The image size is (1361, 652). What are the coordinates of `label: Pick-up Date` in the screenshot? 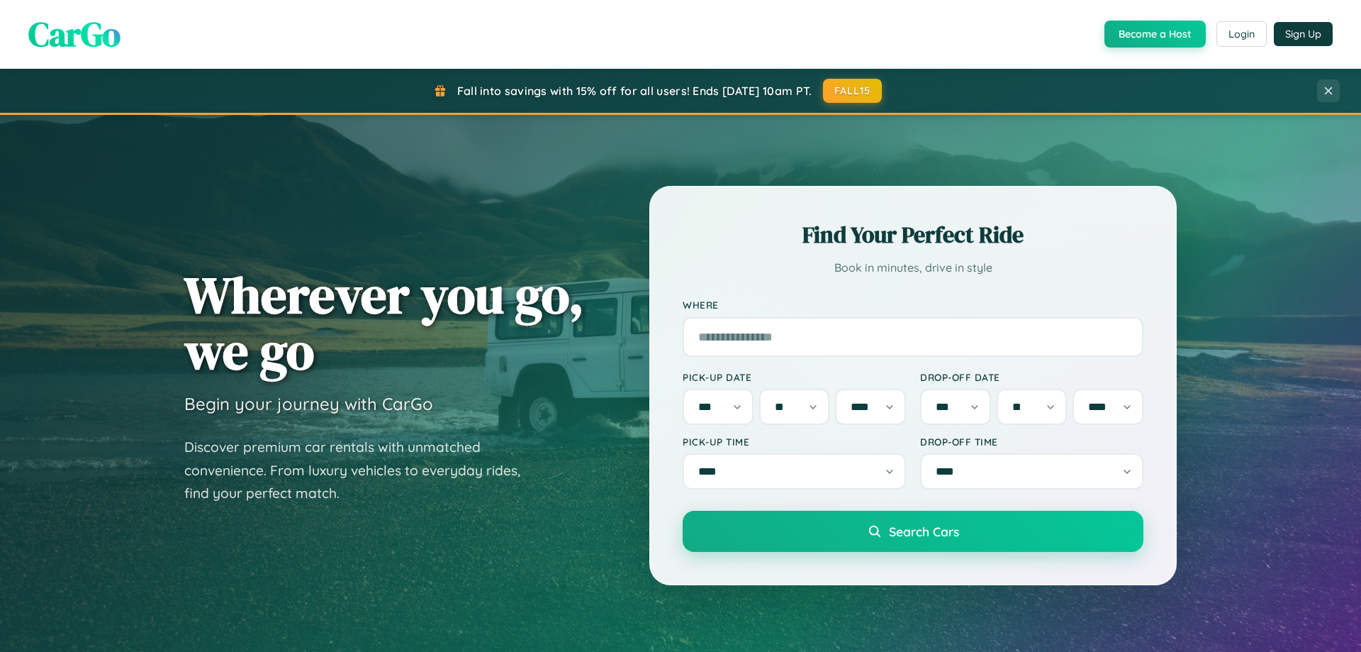 It's located at (794, 377).